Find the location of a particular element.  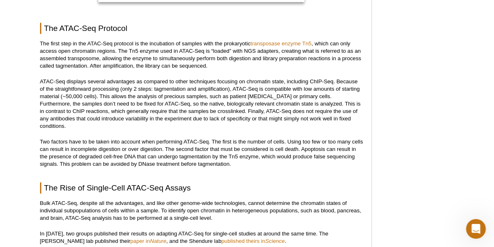

a: paper inNature is located at coordinates (148, 241).